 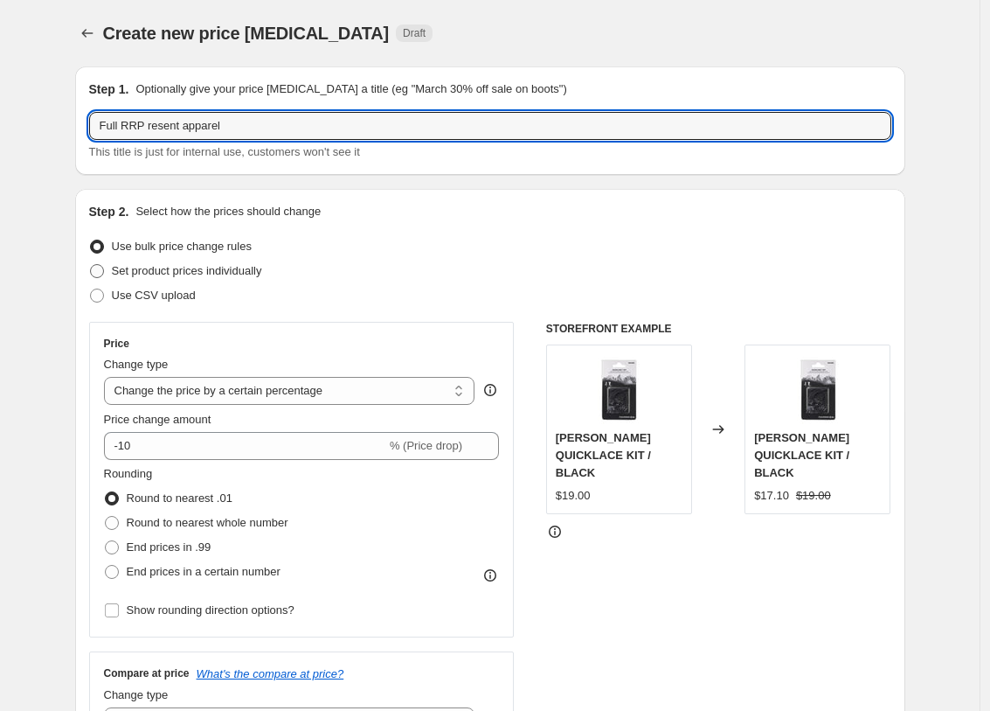 I want to click on span: Set product prices individually, so click(x=187, y=270).